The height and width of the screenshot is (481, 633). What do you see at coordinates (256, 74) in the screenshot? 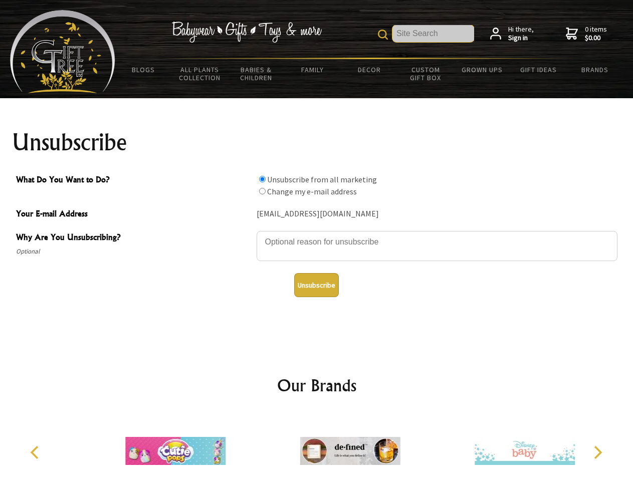
I see `a: Babies & Children` at bounding box center [256, 74].